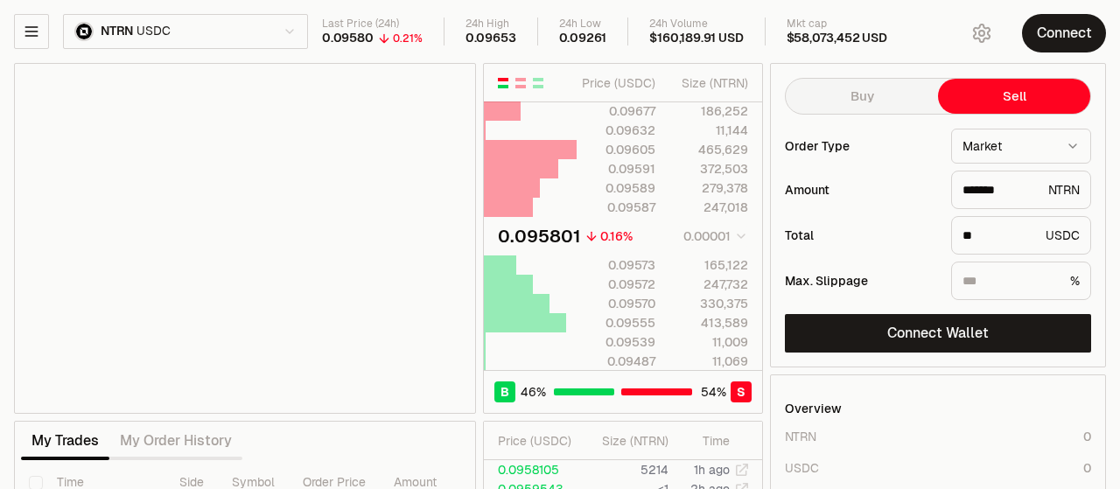 Image resolution: width=1120 pixels, height=489 pixels. I want to click on div: 0.09539, so click(616, 342).